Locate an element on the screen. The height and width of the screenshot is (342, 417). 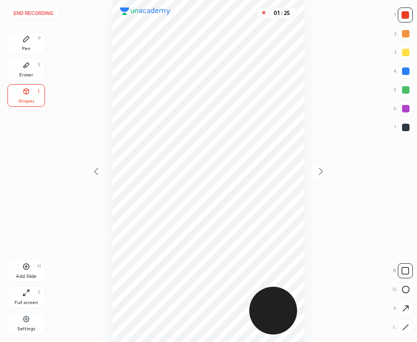
div: F is located at coordinates (39, 292).